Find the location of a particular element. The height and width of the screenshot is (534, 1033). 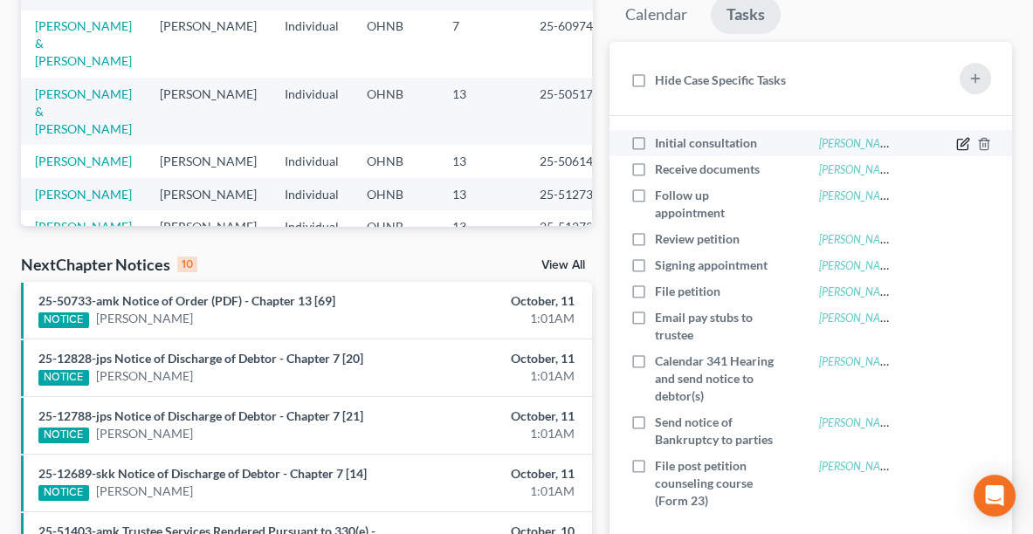

div: Open Intercom Messenger is located at coordinates (994, 496).